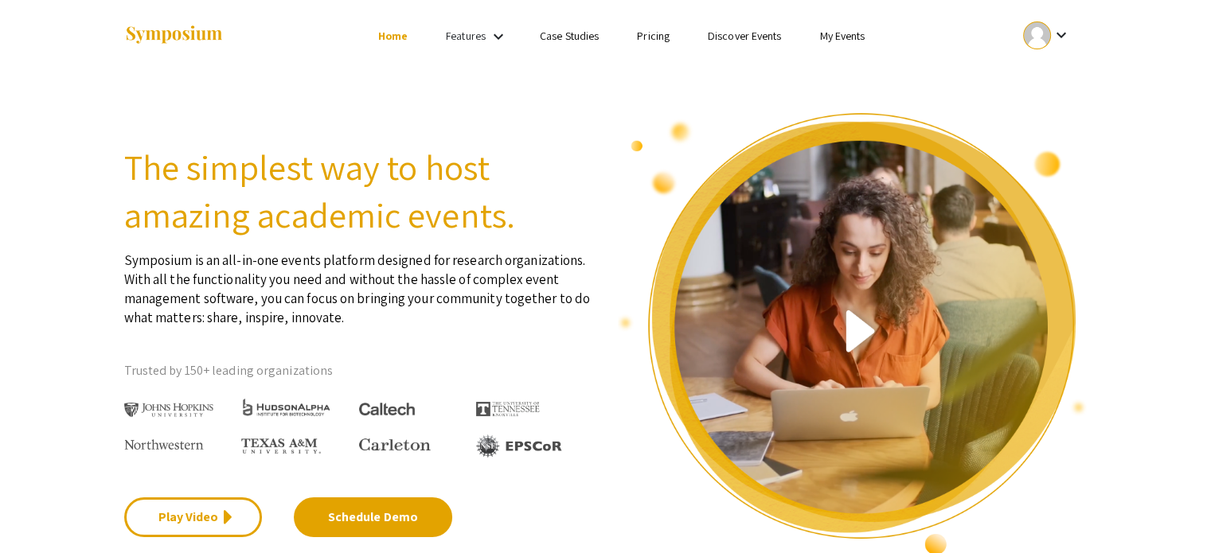 The image size is (1211, 553). I want to click on a: Play Video, so click(193, 517).